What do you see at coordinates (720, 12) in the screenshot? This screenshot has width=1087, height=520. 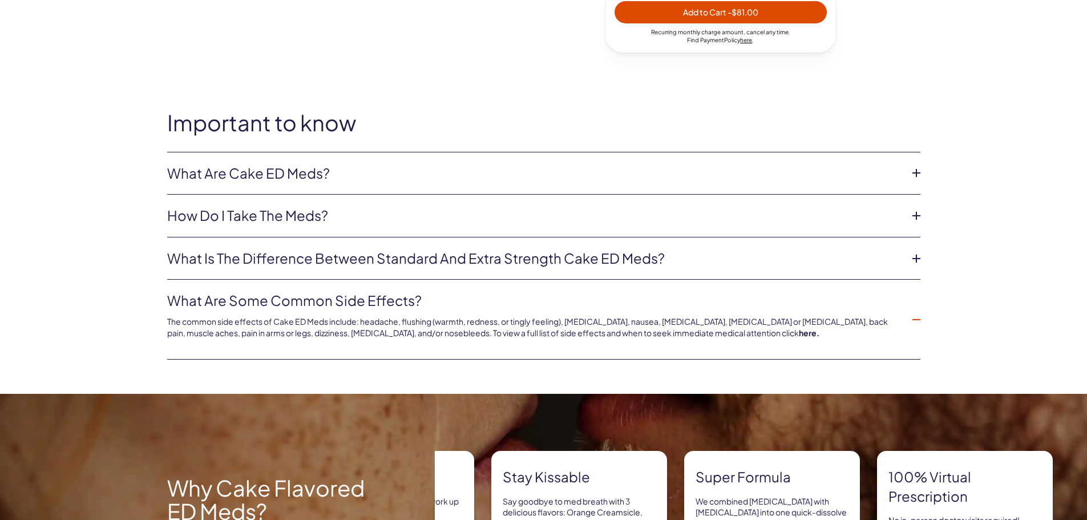 I see `span: Add to Cart` at bounding box center [720, 12].